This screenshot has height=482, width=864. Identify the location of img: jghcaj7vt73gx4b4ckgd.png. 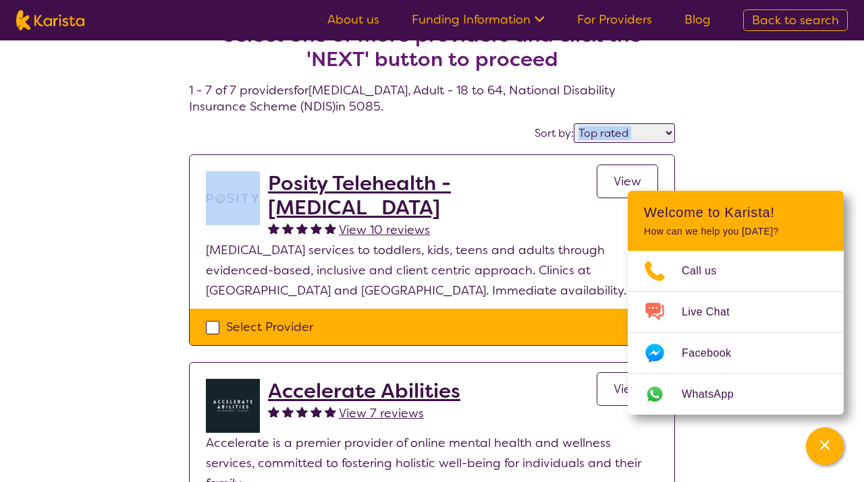
(233, 406).